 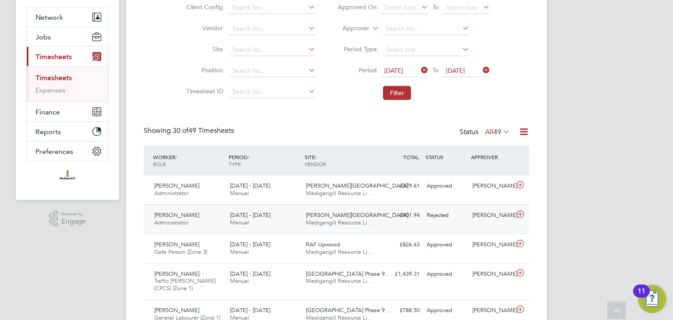 I want to click on button: Jobs, so click(x=67, y=37).